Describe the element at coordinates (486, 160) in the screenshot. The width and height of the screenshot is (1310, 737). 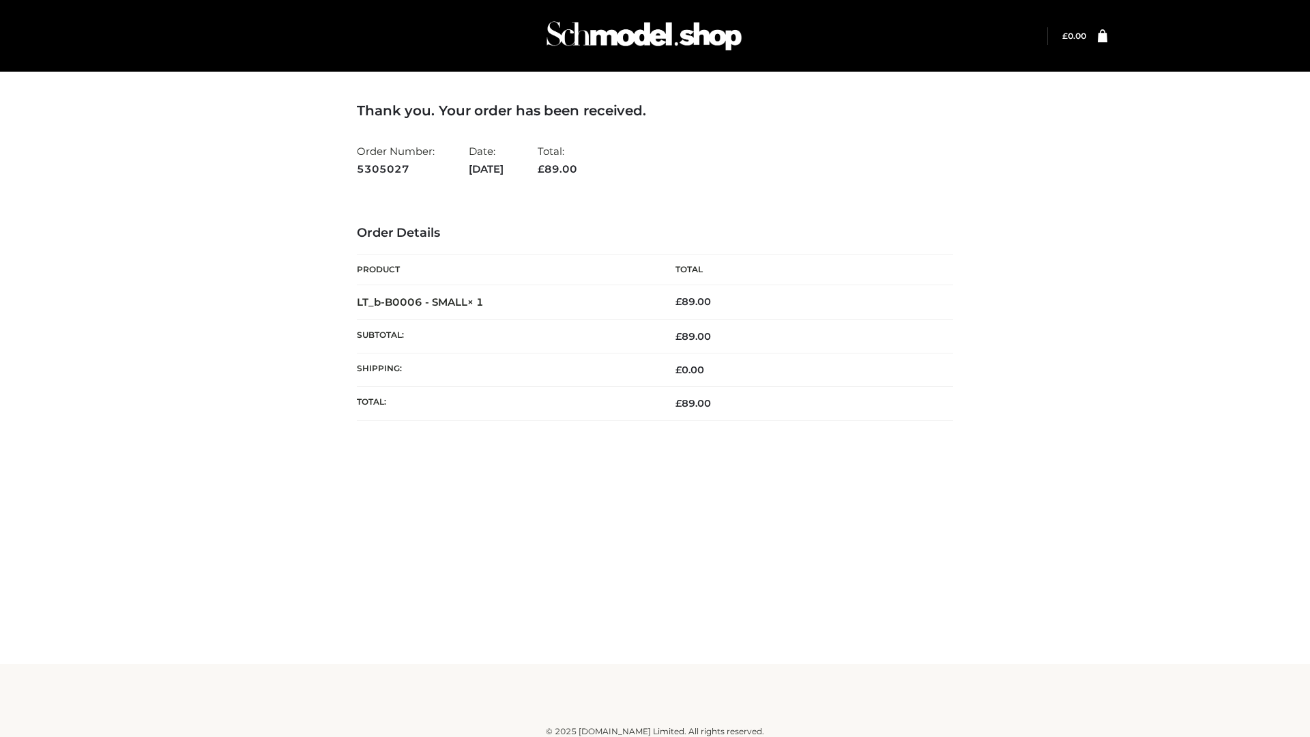
I see `li: Date:` at that location.